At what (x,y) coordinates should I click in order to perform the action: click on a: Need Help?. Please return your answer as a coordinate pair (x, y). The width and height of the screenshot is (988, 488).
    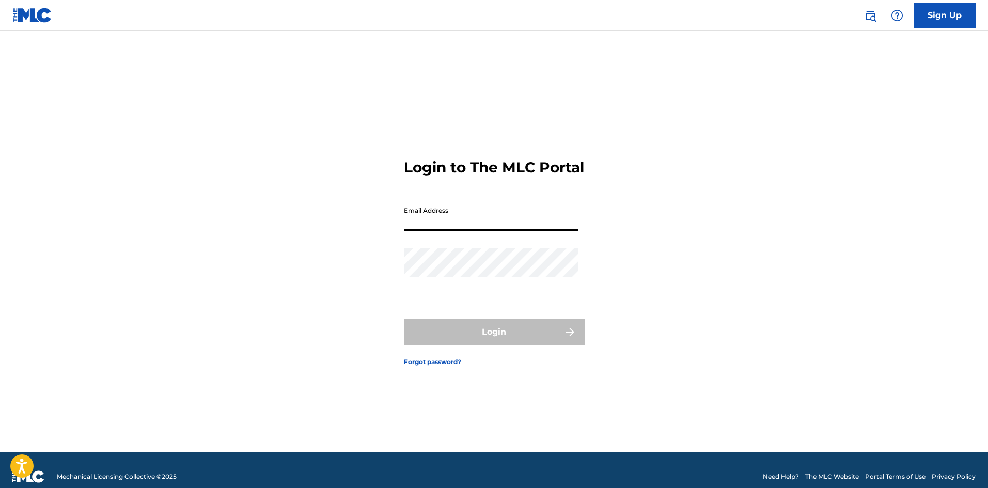
    Looking at the image, I should click on (781, 477).